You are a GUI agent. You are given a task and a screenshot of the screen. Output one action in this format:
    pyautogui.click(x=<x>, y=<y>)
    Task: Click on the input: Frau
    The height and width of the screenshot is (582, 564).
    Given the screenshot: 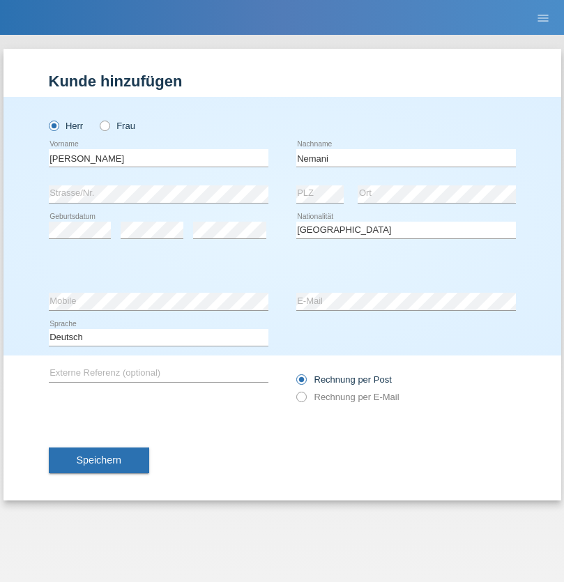 What is the action you would take?
    pyautogui.click(x=104, y=125)
    